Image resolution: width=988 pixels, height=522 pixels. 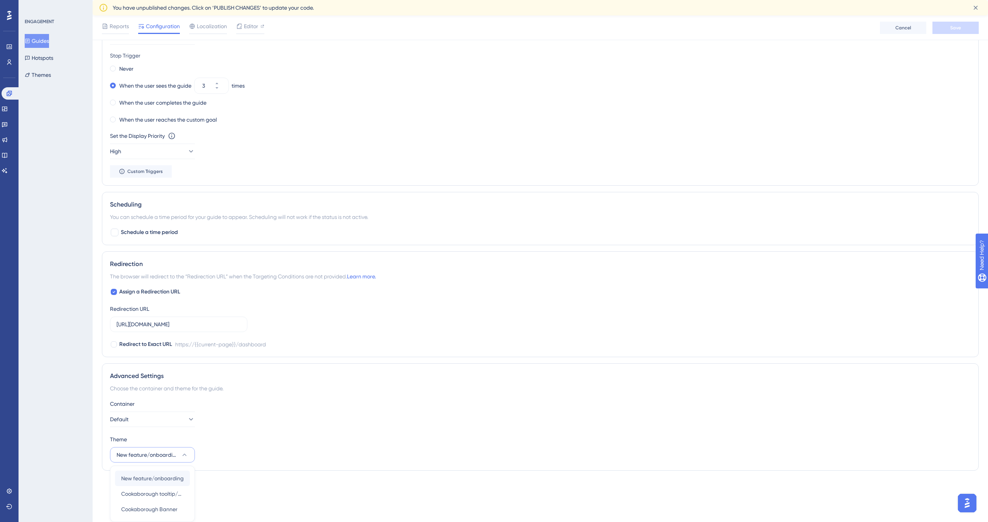 What do you see at coordinates (119, 26) in the screenshot?
I see `span: Reports` at bounding box center [119, 26].